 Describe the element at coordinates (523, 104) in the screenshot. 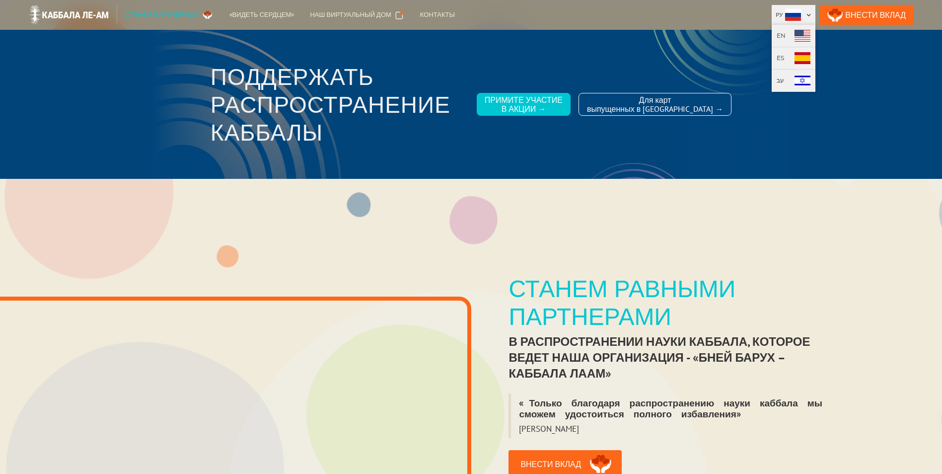

I see `a: Примите участиев акции →` at that location.